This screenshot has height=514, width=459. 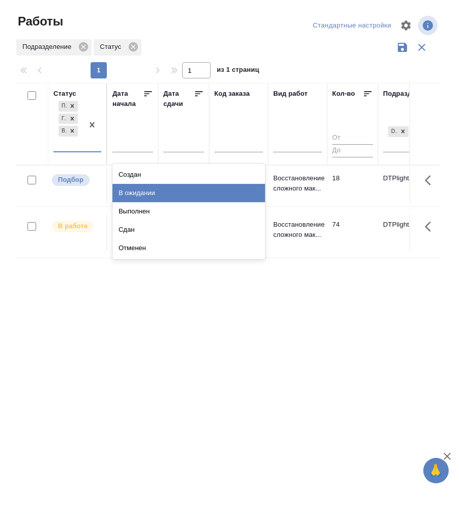 I want to click on div: Можно подбирать исполнителей, so click(x=76, y=180).